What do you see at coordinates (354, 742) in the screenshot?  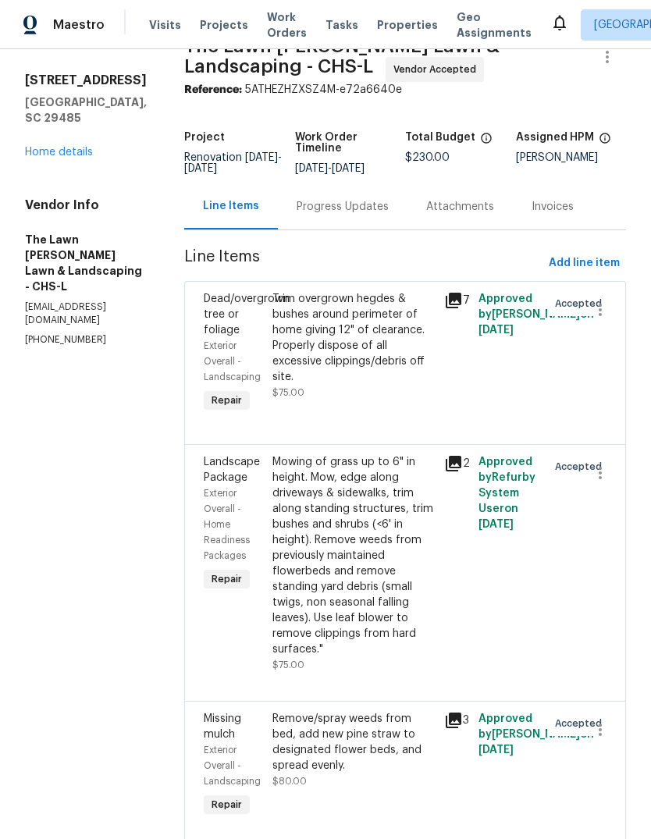 I see `div: Remove/spray weeds from bed, add new pine straw to designated flower beds, and spread evenly.` at bounding box center [354, 742].